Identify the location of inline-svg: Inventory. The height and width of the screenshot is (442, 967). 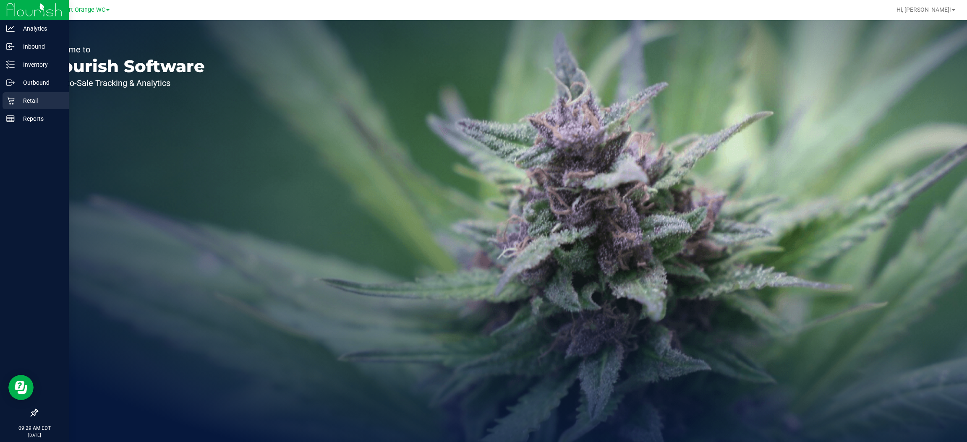
(10, 65).